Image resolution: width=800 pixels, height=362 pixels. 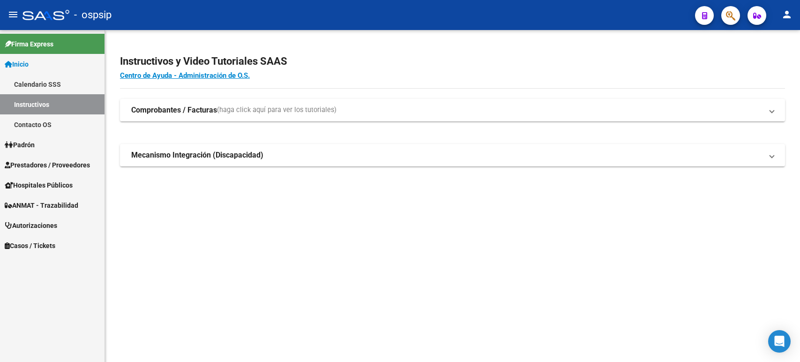 What do you see at coordinates (780, 341) in the screenshot?
I see `div: Open Intercom Messenger` at bounding box center [780, 341].